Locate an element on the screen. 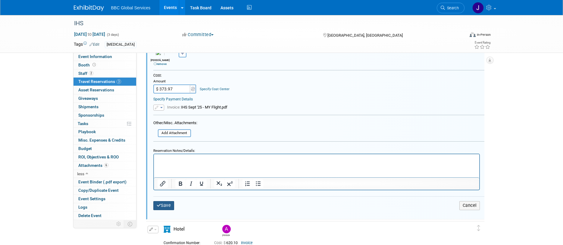 The image size is (563, 245). a: Misc. Expenses & Credits is located at coordinates (105, 140).